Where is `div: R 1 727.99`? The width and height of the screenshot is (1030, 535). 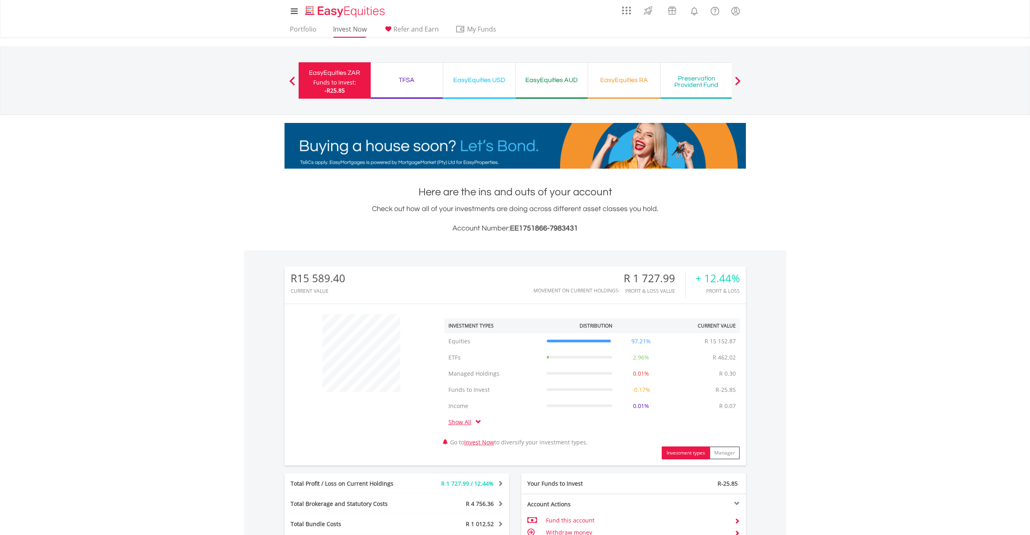
div: R 1 727.99 is located at coordinates (654, 278).